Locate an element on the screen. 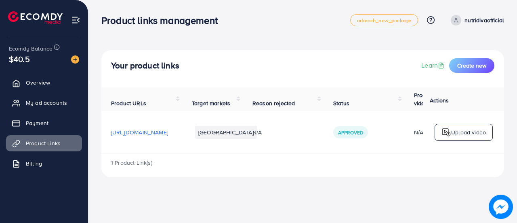 The height and width of the screenshot is (223, 517). a: Overview is located at coordinates (44, 82).